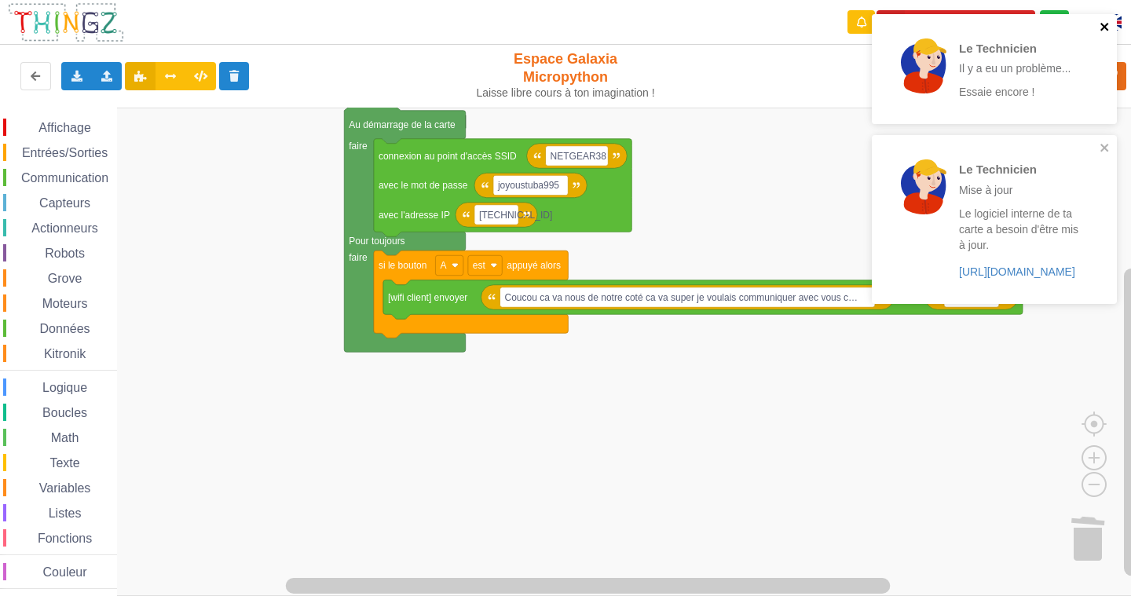 Image resolution: width=1131 pixels, height=607 pixels. Describe the element at coordinates (479, 265) in the screenshot. I see `text: est` at that location.